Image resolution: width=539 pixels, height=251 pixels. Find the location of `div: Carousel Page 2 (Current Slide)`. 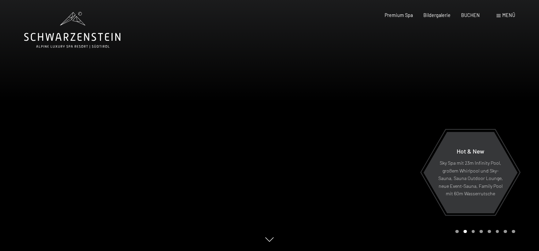

div: Carousel Page 2 (Current Slide) is located at coordinates (465, 232).